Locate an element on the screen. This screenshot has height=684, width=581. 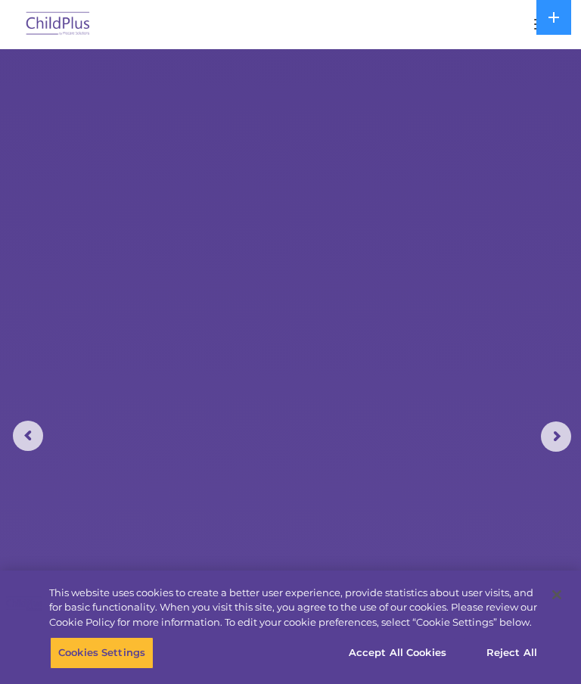
button: Accept All Cookies is located at coordinates (397, 653).